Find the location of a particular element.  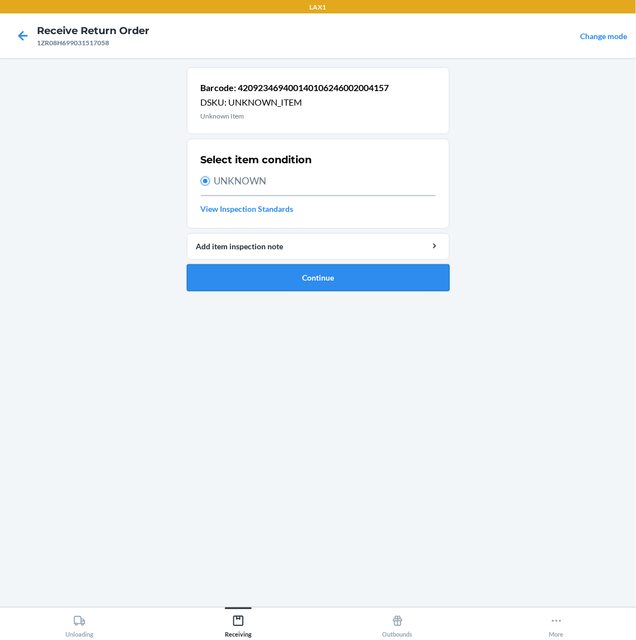

div: Receiving is located at coordinates (238, 625).